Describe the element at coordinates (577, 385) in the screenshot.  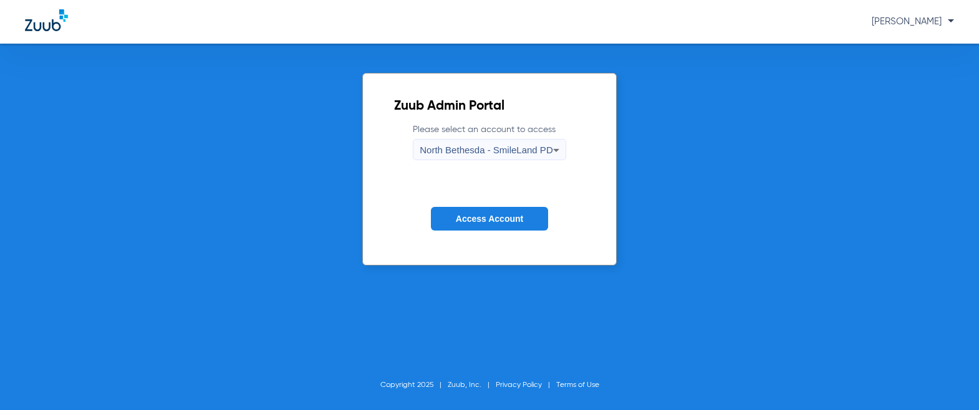
I see `a: Terms of Use` at that location.